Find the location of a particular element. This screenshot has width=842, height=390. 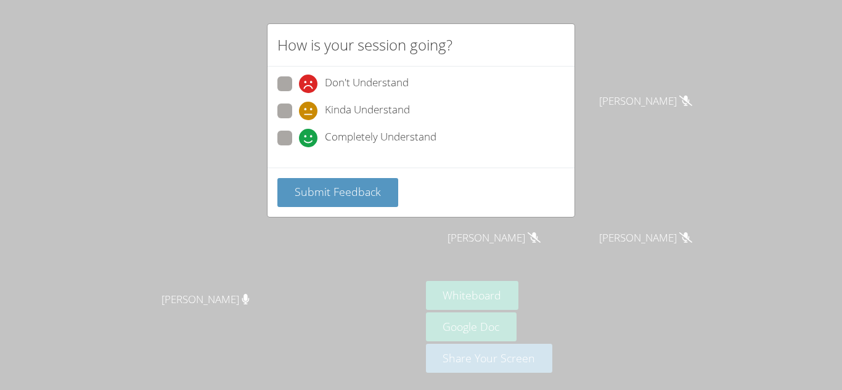

h2: How is your session going? is located at coordinates (365, 45).